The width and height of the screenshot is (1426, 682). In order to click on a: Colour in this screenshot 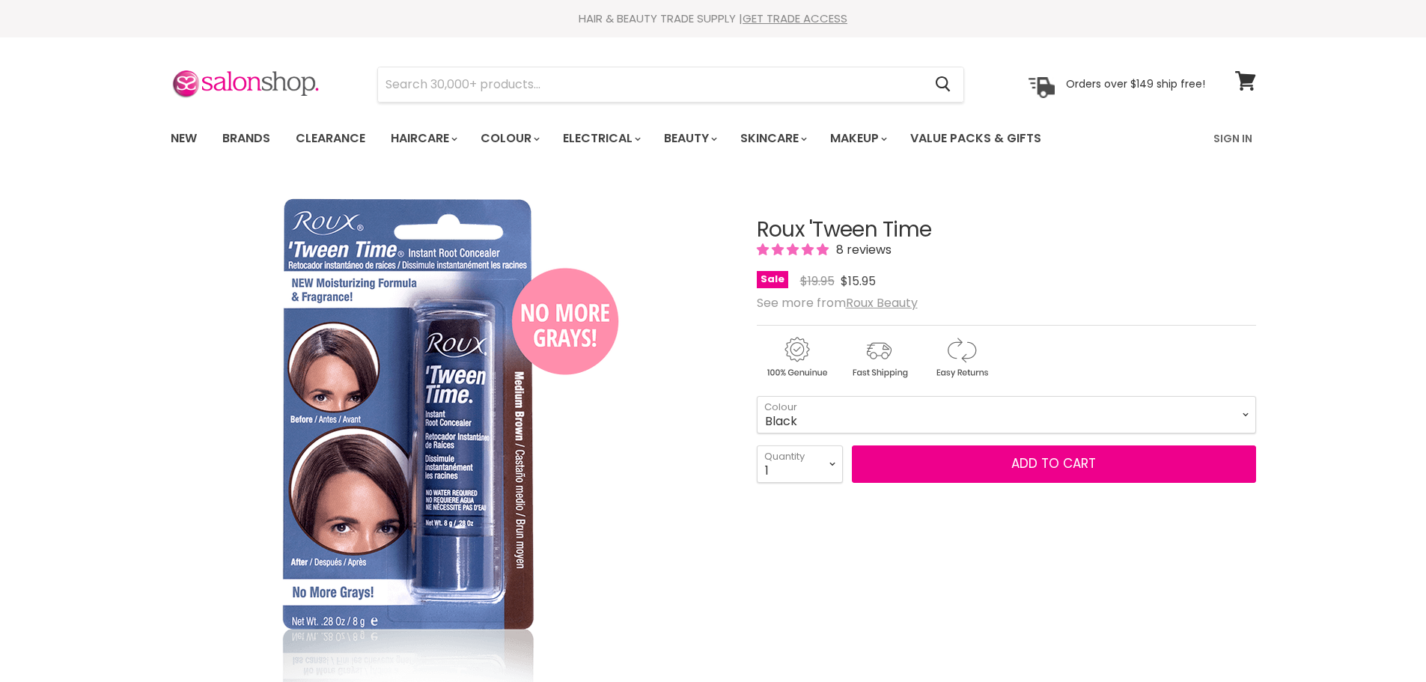, I will do `click(509, 139)`.